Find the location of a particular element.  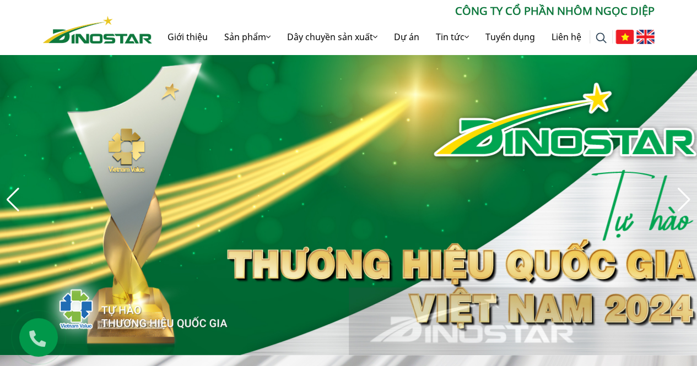

img: English is located at coordinates (645, 37).